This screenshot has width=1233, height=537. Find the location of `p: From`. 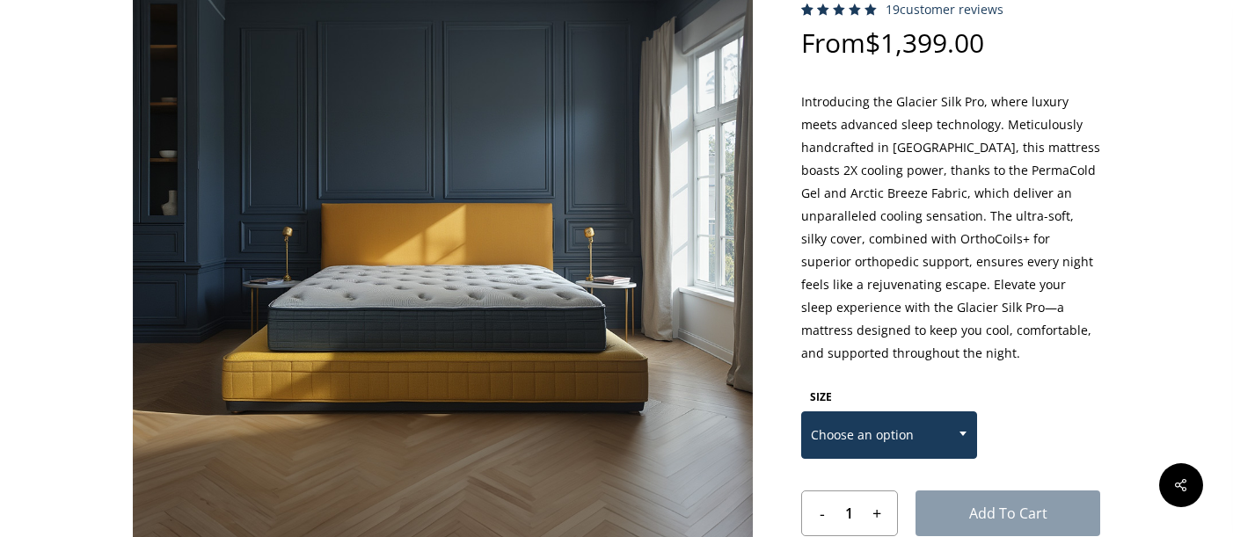

p: From is located at coordinates (950, 60).